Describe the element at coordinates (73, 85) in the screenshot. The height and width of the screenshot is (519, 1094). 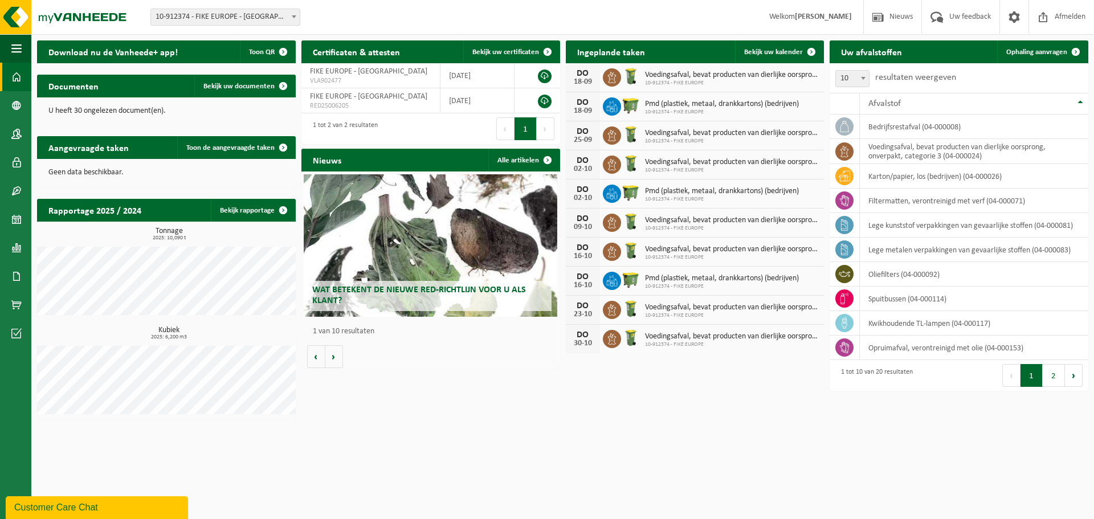
I see `h2: Documenten` at that location.